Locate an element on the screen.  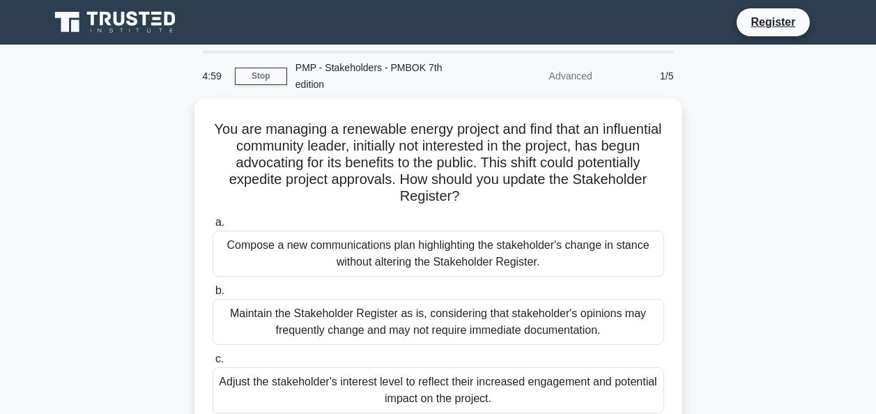
div: Compose a new communications plan highlighting the stakeholder's change in stance without alterin... is located at coordinates (438, 254).